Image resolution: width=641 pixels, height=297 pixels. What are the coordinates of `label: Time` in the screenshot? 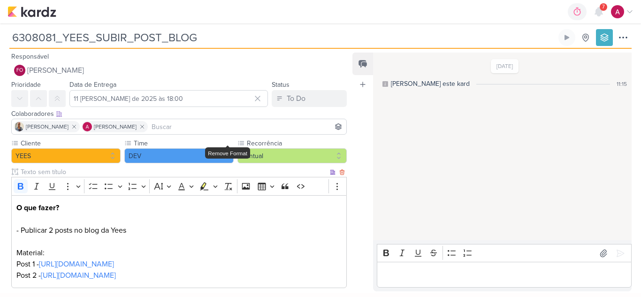 It's located at (183, 143).